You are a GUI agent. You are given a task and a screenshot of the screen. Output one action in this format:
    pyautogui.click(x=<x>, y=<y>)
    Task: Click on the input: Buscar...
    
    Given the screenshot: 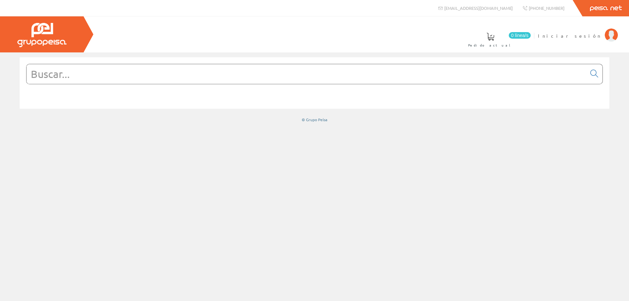 What is the action you would take?
    pyautogui.click(x=307, y=74)
    